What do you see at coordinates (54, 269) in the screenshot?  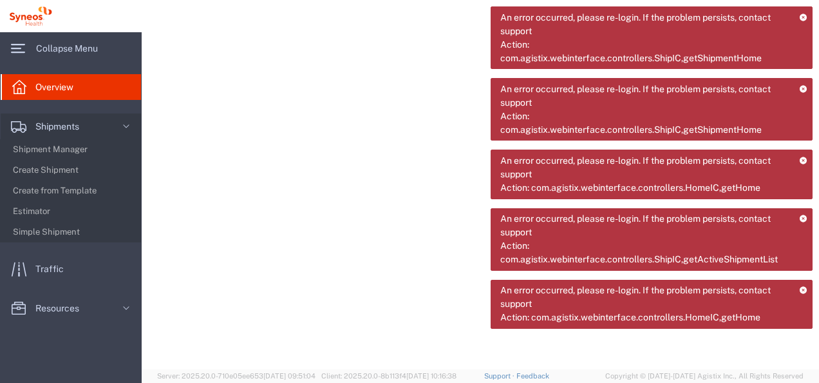 I see `span: Traffic` at bounding box center [54, 269].